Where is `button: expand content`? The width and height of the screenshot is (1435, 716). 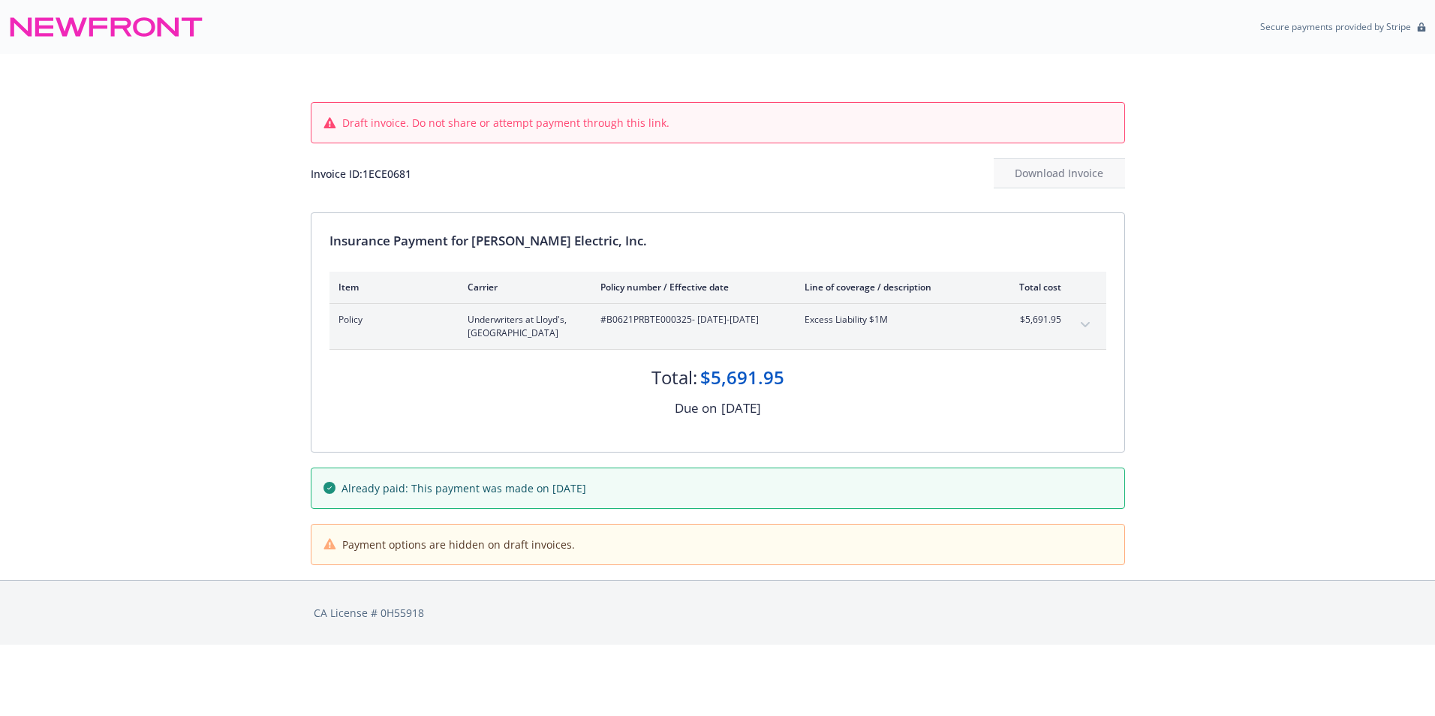
button: expand content is located at coordinates (1085, 325).